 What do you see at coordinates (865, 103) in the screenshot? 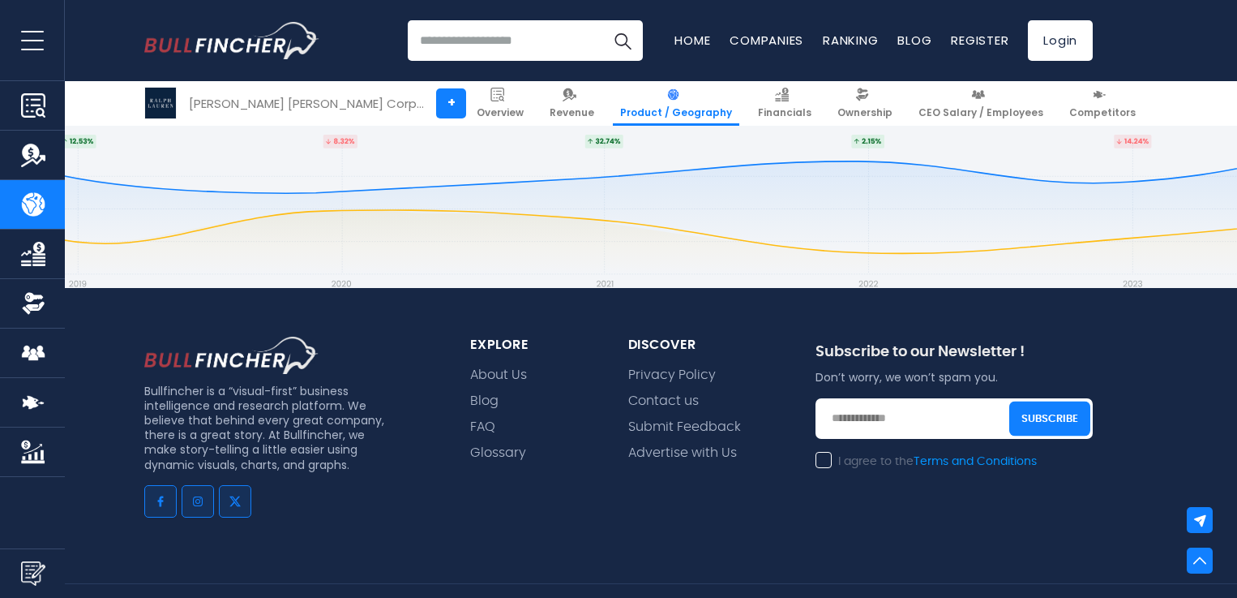
I see `a: Ownership` at bounding box center [865, 103].